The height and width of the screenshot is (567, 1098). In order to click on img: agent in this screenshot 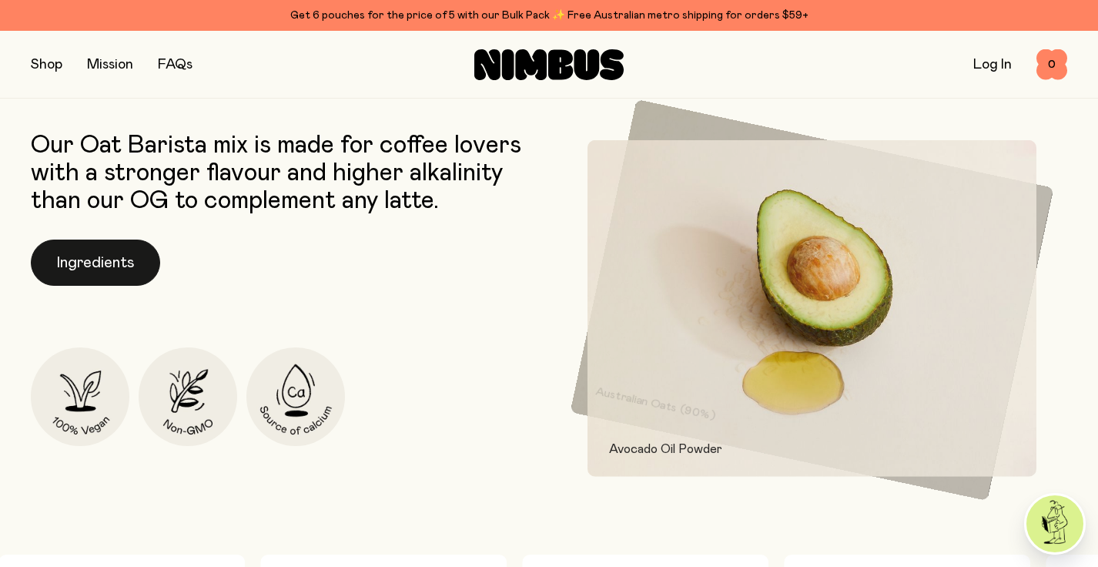, I will do `click(1055, 524)`.